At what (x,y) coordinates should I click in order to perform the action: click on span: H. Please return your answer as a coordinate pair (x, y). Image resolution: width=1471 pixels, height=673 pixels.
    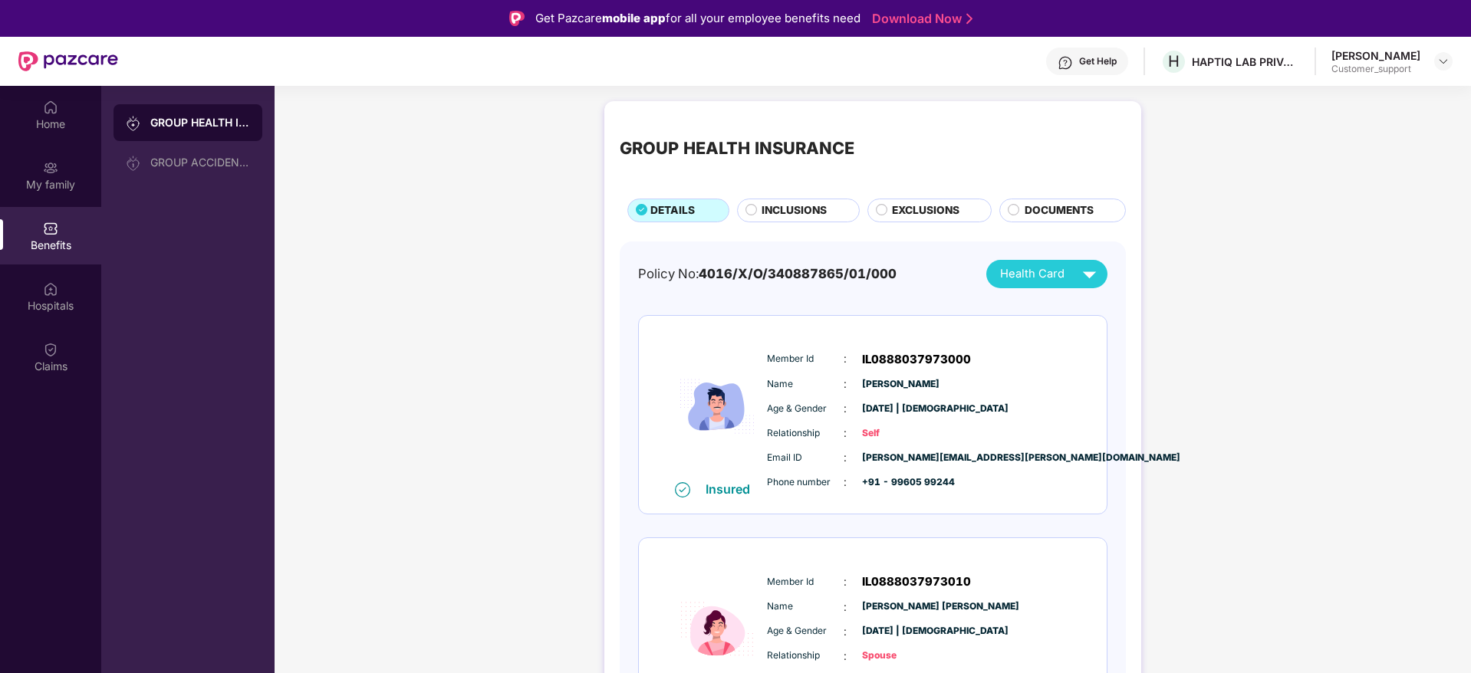
    Looking at the image, I should click on (1173, 61).